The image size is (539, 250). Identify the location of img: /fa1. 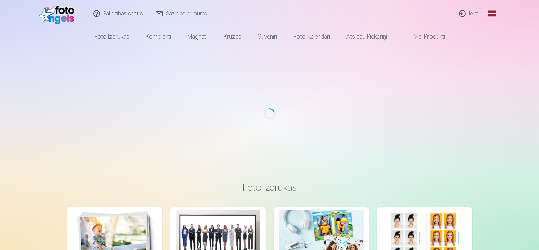
(58, 14).